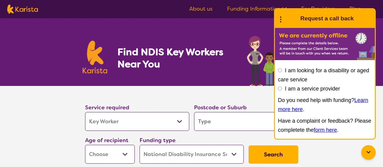 Image resolution: width=383 pixels, height=167 pixels. I want to click on img: Karista offline chat form to request call back, so click(325, 44).